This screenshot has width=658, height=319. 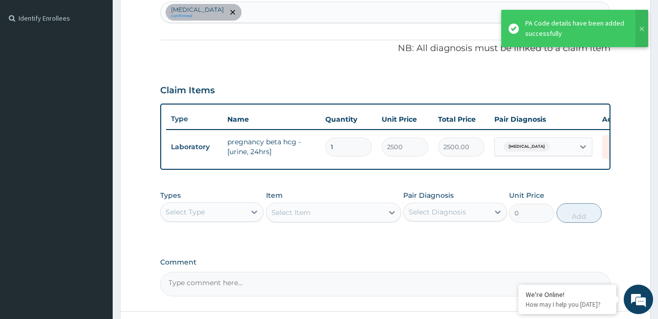 What do you see at coordinates (568, 294) in the screenshot?
I see `div: We're Online!` at bounding box center [568, 294].